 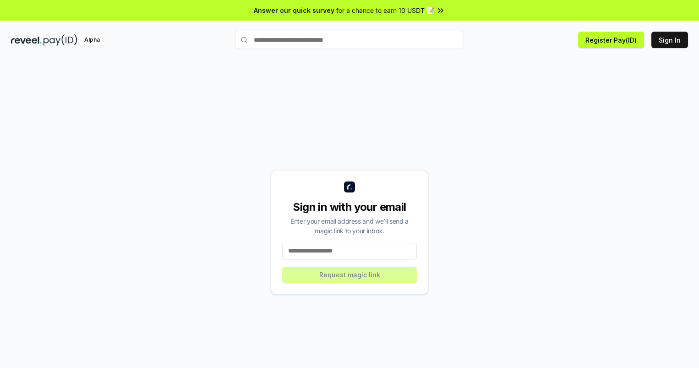 I want to click on span: Answer our quick survey, so click(x=294, y=10).